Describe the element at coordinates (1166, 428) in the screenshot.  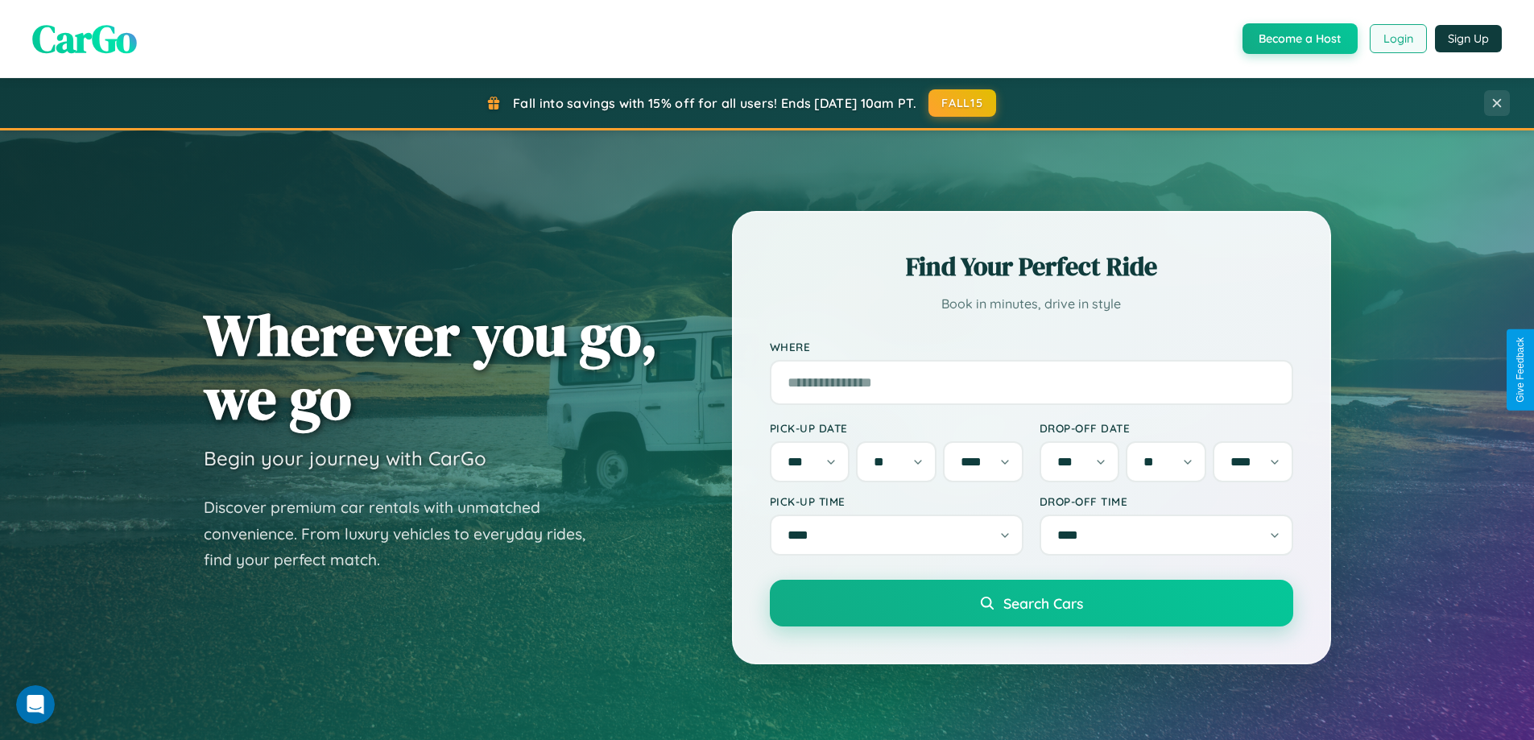
I see `label: Drop-off Date` at that location.